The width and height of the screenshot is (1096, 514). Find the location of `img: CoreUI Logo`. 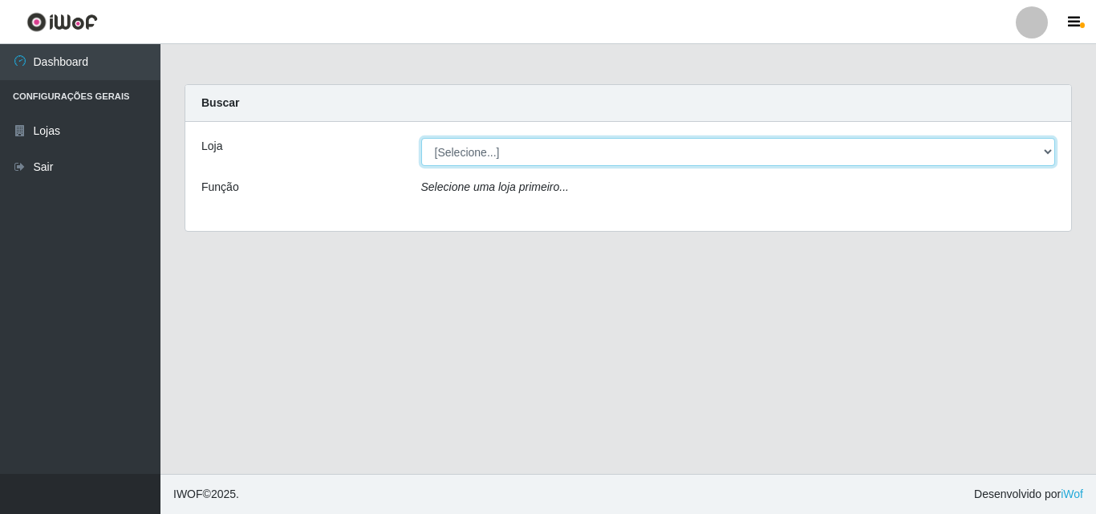

img: CoreUI Logo is located at coordinates (62, 22).